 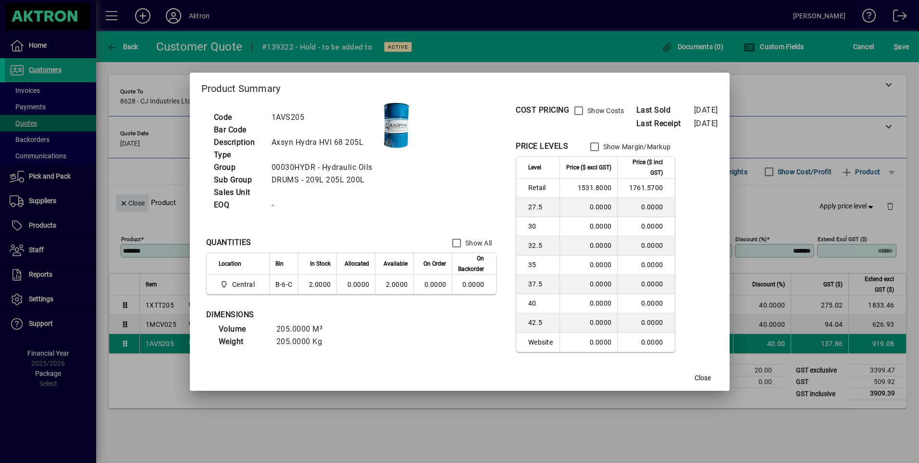 What do you see at coordinates (243, 329) in the screenshot?
I see `td: Volume` at bounding box center [243, 329].